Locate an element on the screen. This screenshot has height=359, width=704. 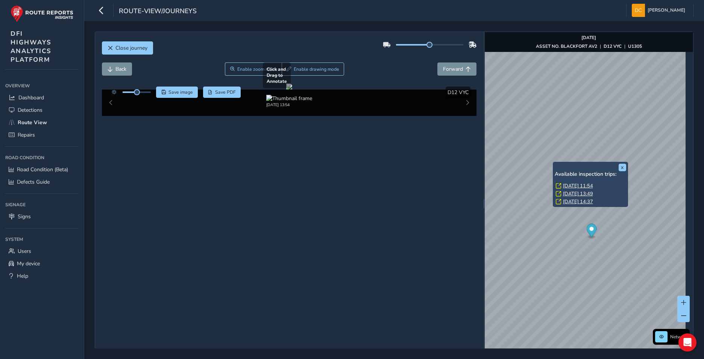
div: Overview is located at coordinates (42, 86).